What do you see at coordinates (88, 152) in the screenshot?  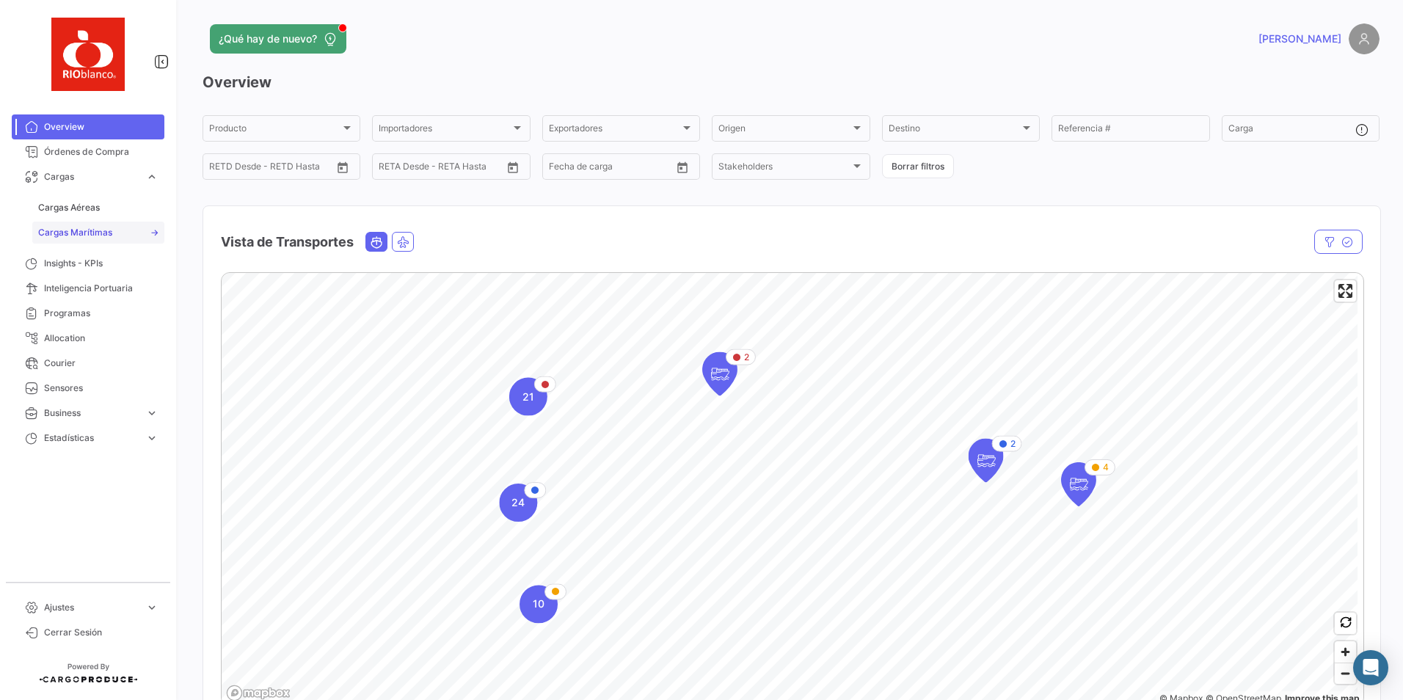 I see `a: Órdenes de Compra` at bounding box center [88, 152].